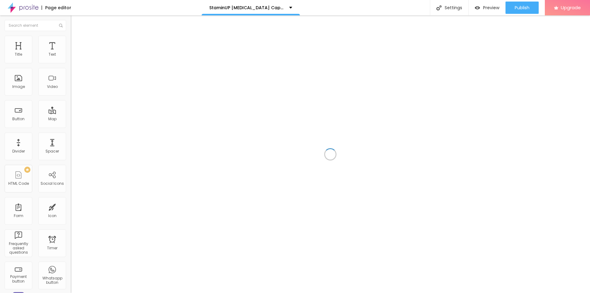 Image resolution: width=590 pixels, height=293 pixels. I want to click on div: Whatsapp button, so click(52, 280).